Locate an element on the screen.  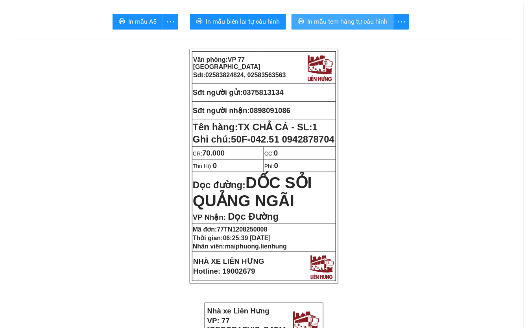
span: 70.000 is located at coordinates (213, 153).